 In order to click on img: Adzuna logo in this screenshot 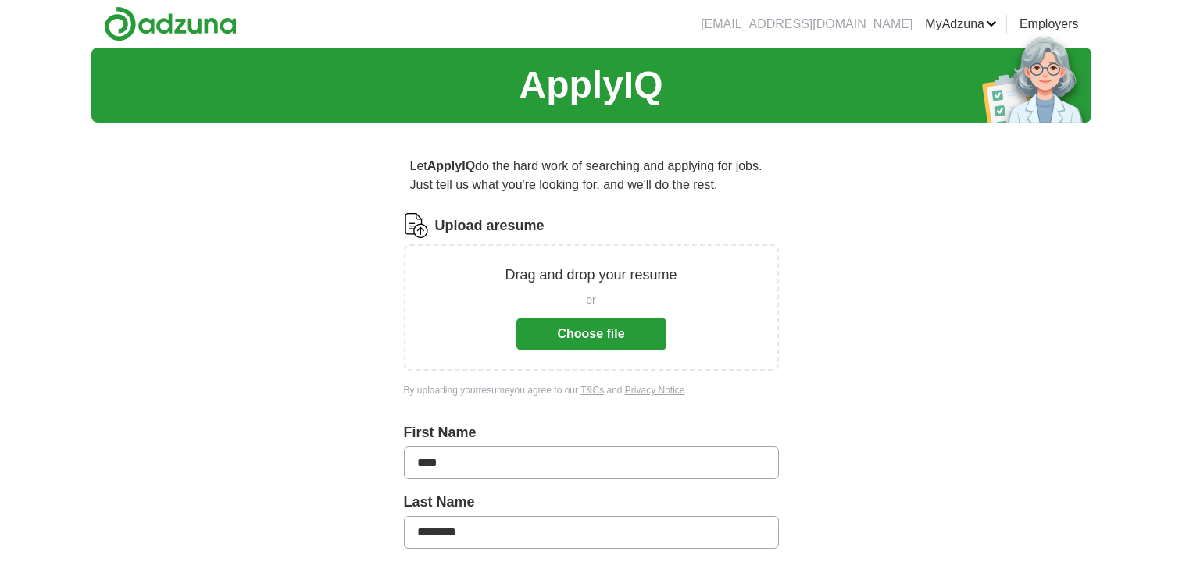, I will do `click(170, 23)`.